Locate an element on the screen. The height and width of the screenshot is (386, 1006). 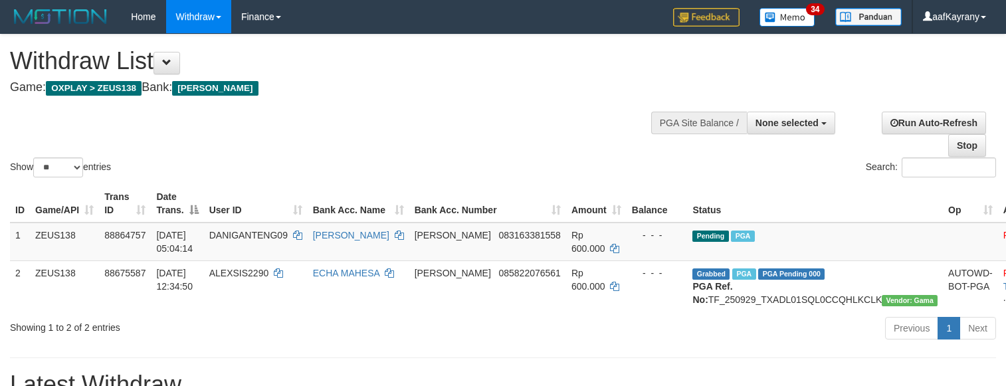
span: 88675587 is located at coordinates (125, 273).